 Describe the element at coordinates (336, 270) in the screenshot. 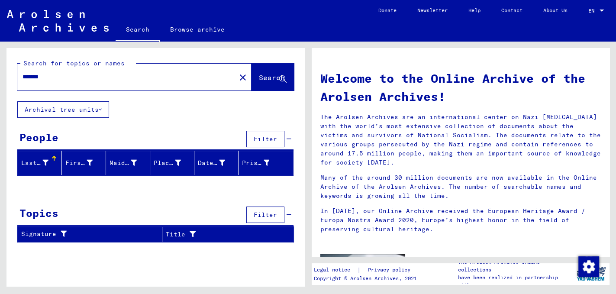

I see `a: Legal notice` at that location.